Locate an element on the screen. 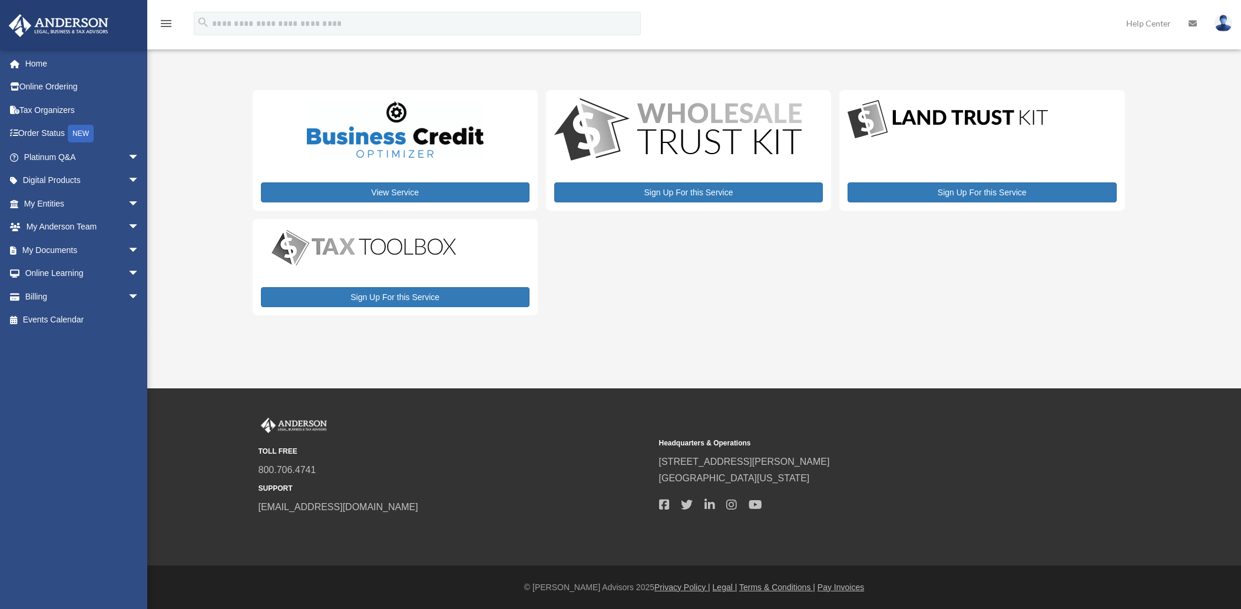 The image size is (1241, 609). a: Events Calendar is located at coordinates (82, 320).